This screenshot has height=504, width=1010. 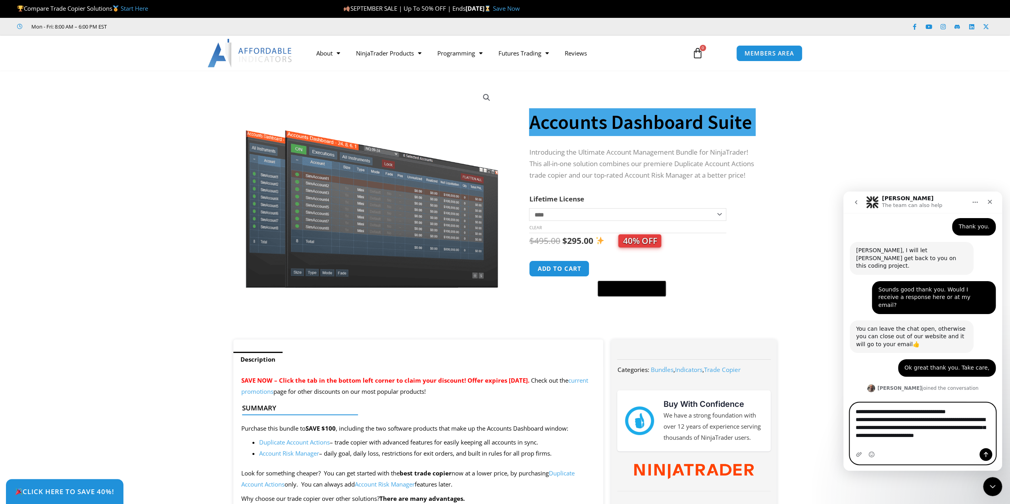 What do you see at coordinates (79, 234) in the screenshot?
I see `textarea: Message…` at bounding box center [79, 234].